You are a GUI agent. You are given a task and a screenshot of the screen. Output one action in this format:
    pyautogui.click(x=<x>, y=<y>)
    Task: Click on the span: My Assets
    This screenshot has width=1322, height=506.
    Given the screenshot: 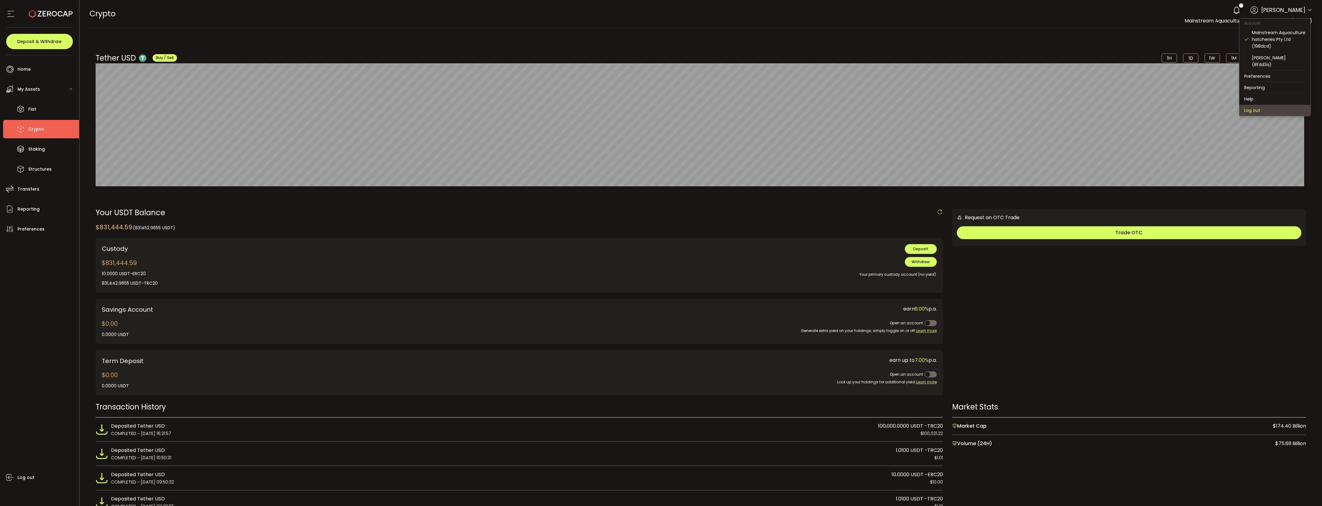 What is the action you would take?
    pyautogui.click(x=29, y=89)
    